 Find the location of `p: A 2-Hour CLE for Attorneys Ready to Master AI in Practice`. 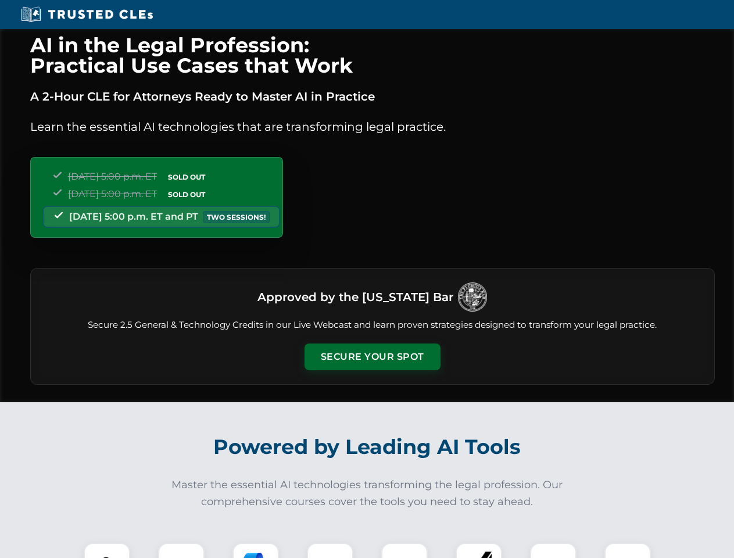

p: A 2-Hour CLE for Attorneys Ready to Master AI in Practice is located at coordinates (373, 97).